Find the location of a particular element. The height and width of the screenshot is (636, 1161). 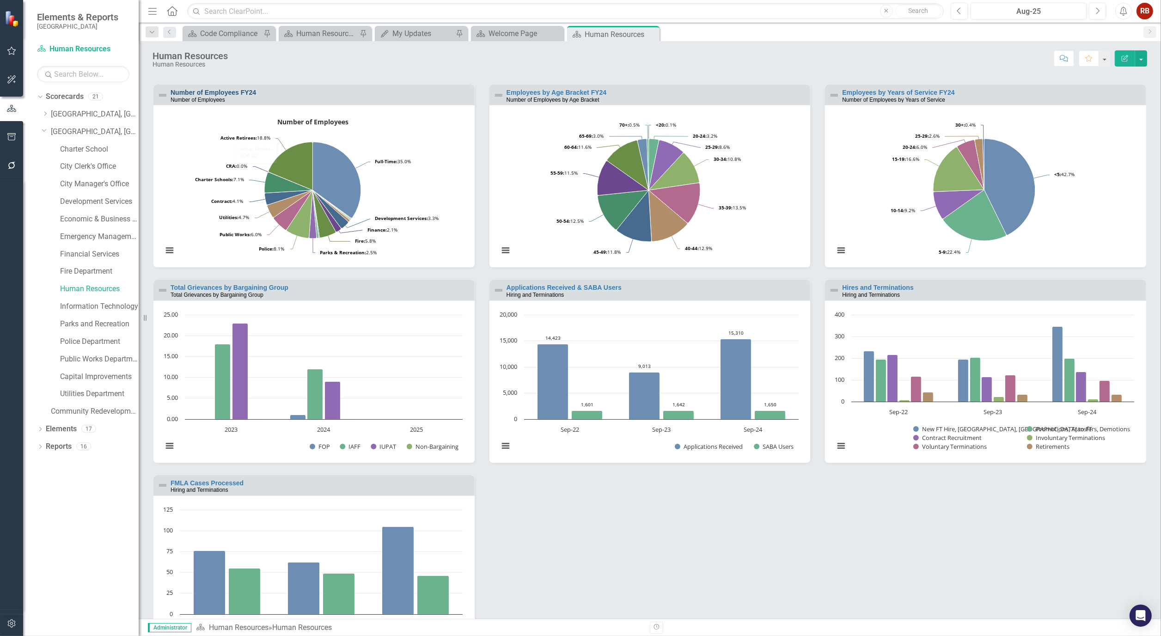

text: 75 is located at coordinates (170, 551).